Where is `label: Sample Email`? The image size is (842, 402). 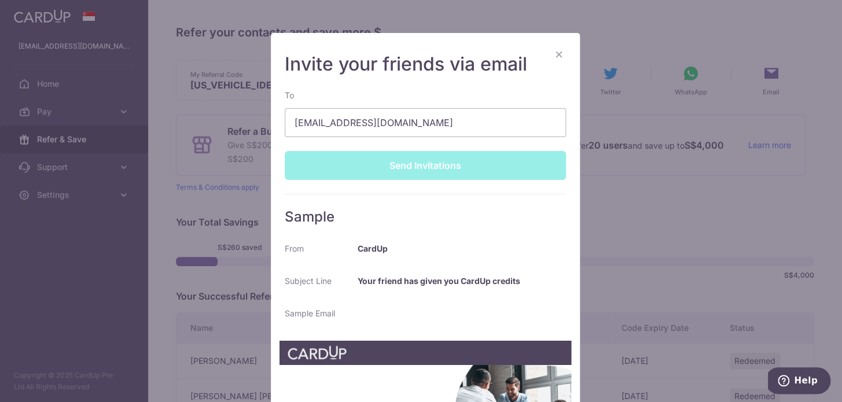
label: Sample Email is located at coordinates (310, 314).